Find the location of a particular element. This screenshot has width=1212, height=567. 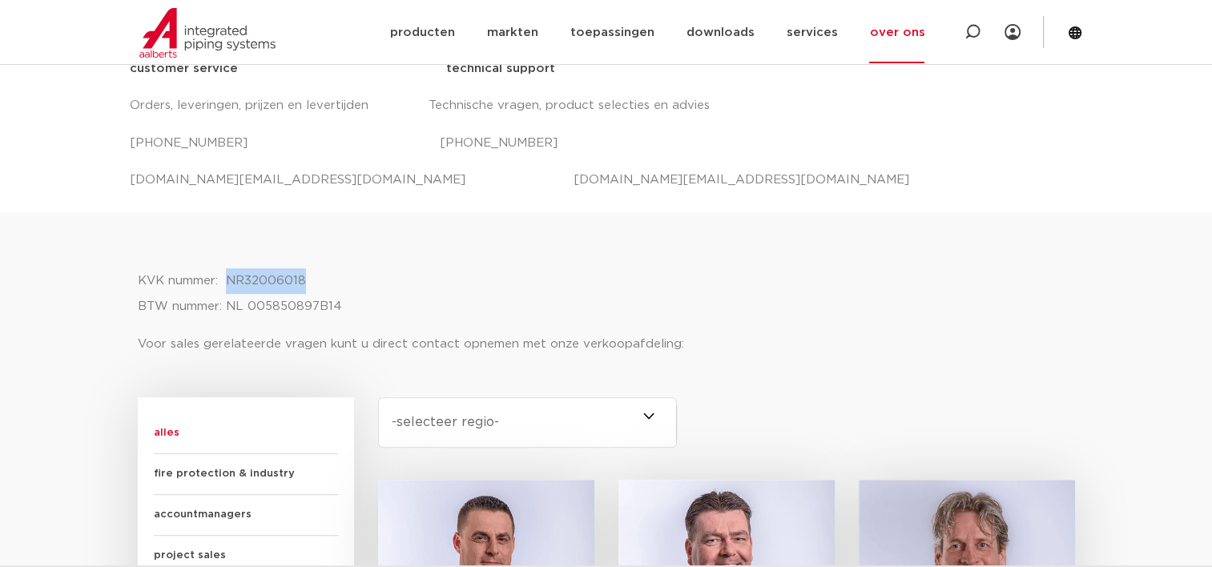

span: fire protection & industry is located at coordinates (246, 474).